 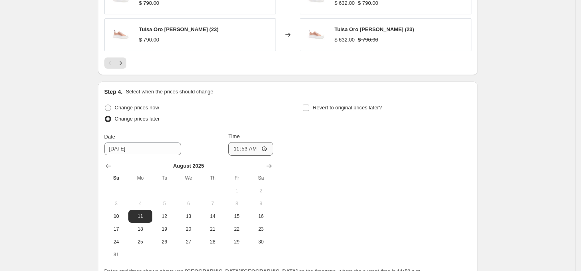 I want to click on span: 19, so click(x=164, y=229).